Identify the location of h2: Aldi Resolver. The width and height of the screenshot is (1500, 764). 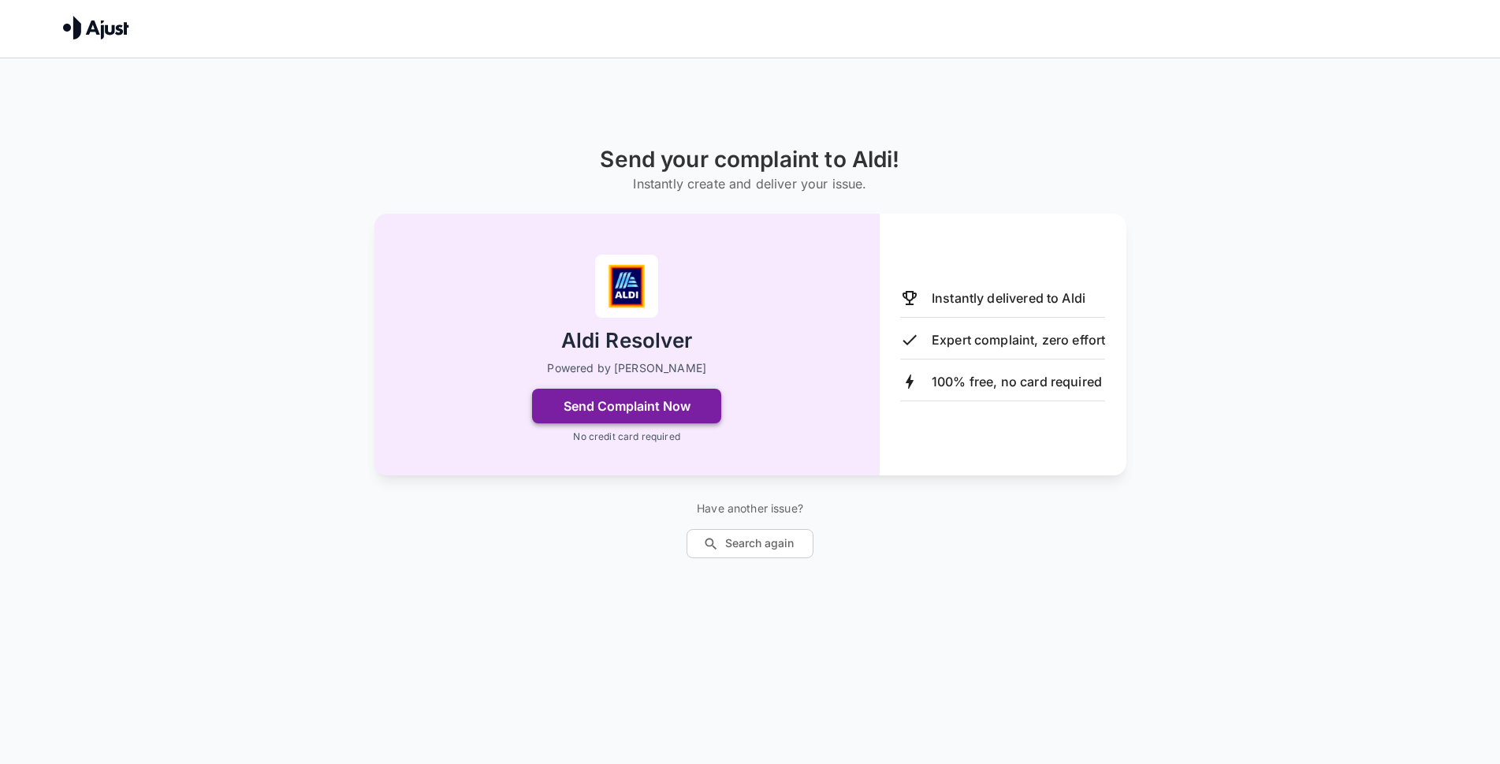
(626, 340).